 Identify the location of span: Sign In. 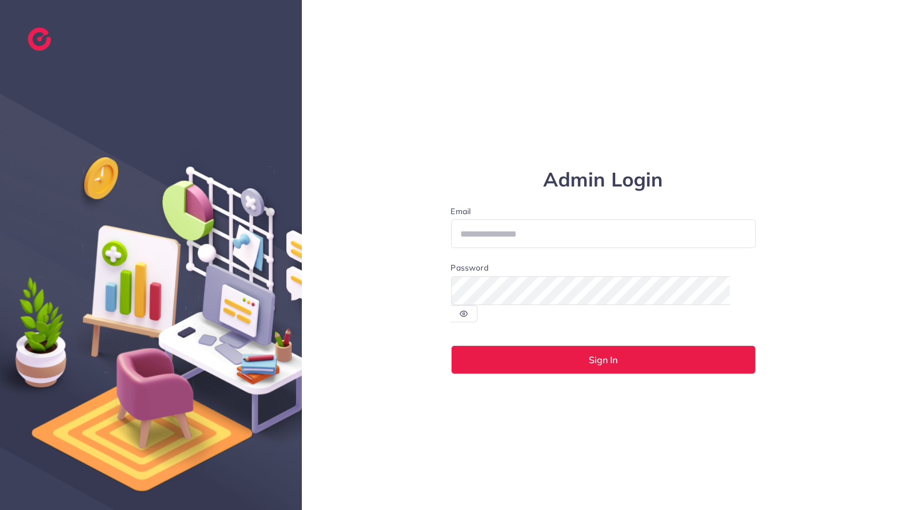
(603, 360).